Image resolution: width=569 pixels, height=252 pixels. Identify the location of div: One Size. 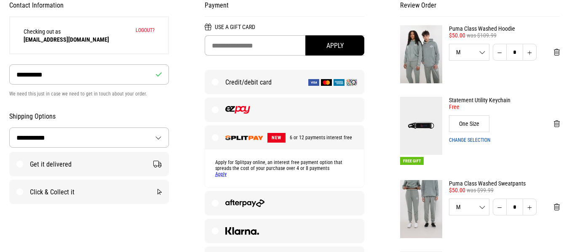
(470, 124).